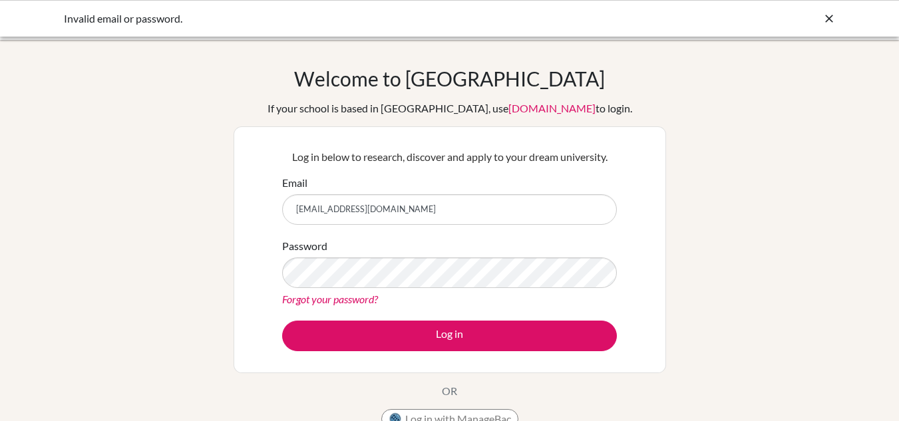 The image size is (899, 421). Describe the element at coordinates (350, 19) in the screenshot. I see `div: Invalid email or password.` at that location.